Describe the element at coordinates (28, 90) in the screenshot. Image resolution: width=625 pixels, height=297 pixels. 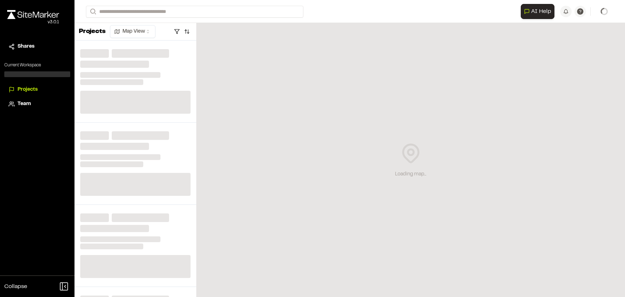
I see `span: Projects` at that location.